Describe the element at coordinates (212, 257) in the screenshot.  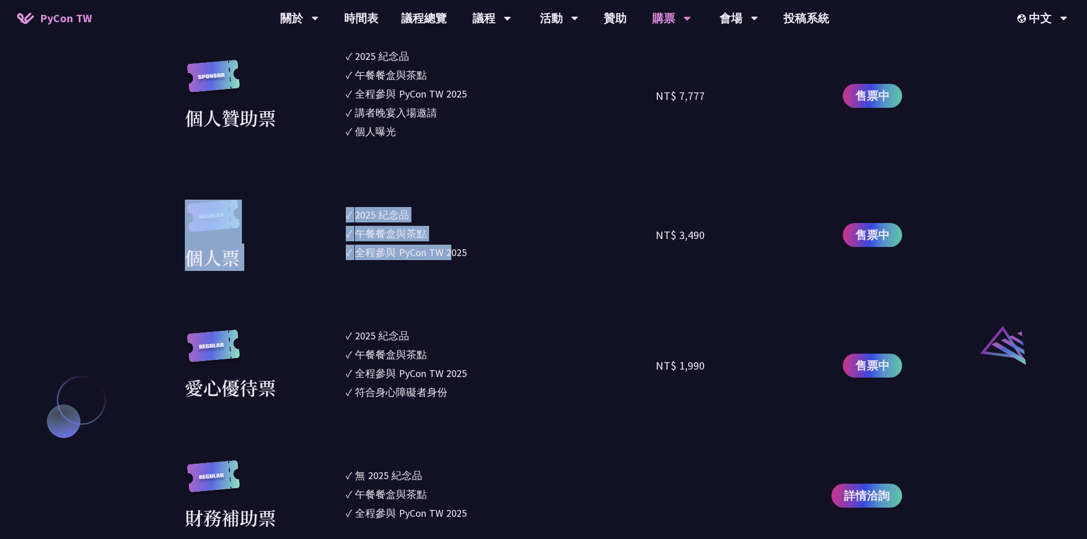
I see `div: 個人票` at that location.